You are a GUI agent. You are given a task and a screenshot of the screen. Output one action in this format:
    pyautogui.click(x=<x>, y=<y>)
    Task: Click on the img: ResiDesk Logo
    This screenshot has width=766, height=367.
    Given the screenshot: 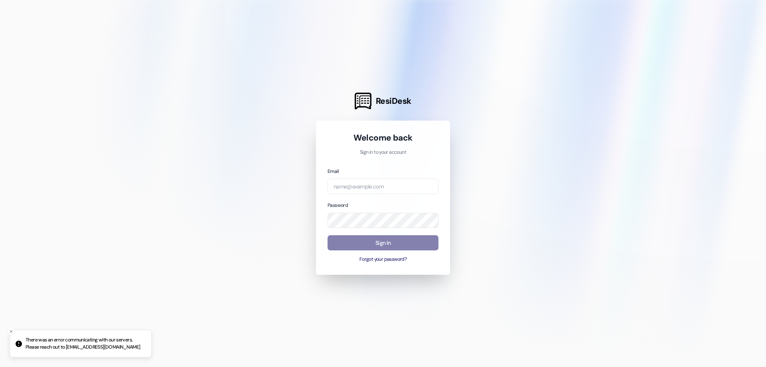 What is the action you would take?
    pyautogui.click(x=363, y=101)
    